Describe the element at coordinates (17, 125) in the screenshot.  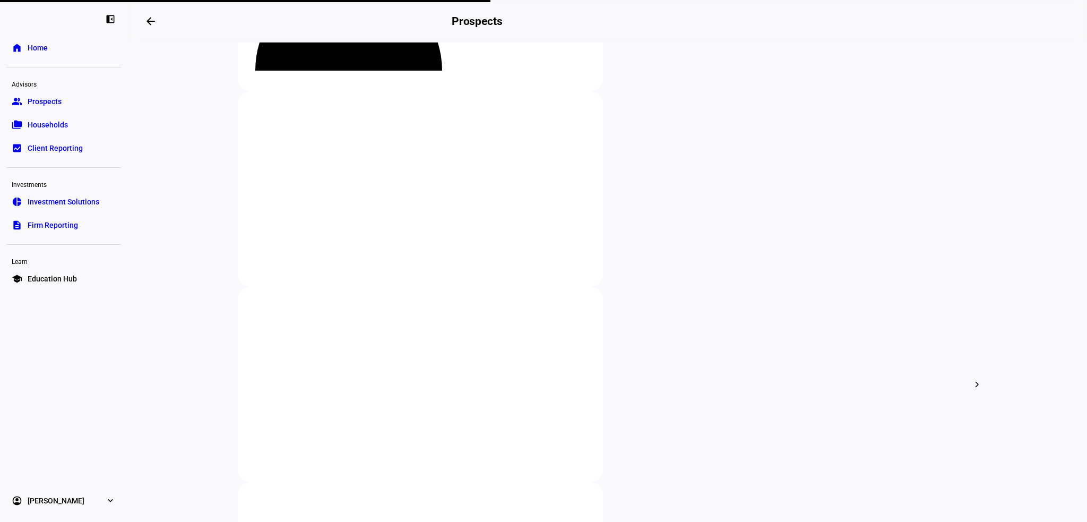
I see `eth-mat-symbol: folder_copy` at that location.